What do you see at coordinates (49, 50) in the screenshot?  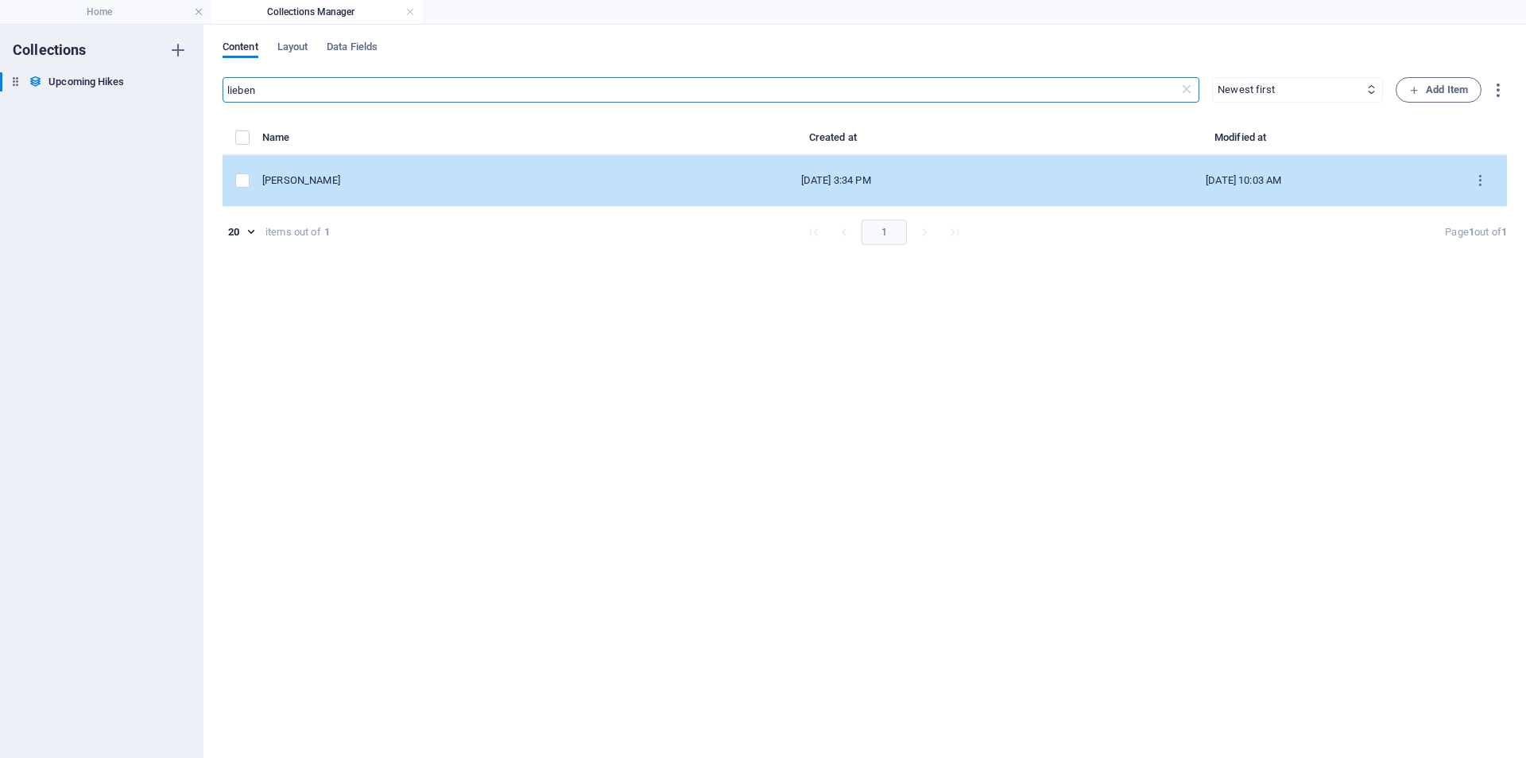 I see `h6: Collections` at bounding box center [49, 50].